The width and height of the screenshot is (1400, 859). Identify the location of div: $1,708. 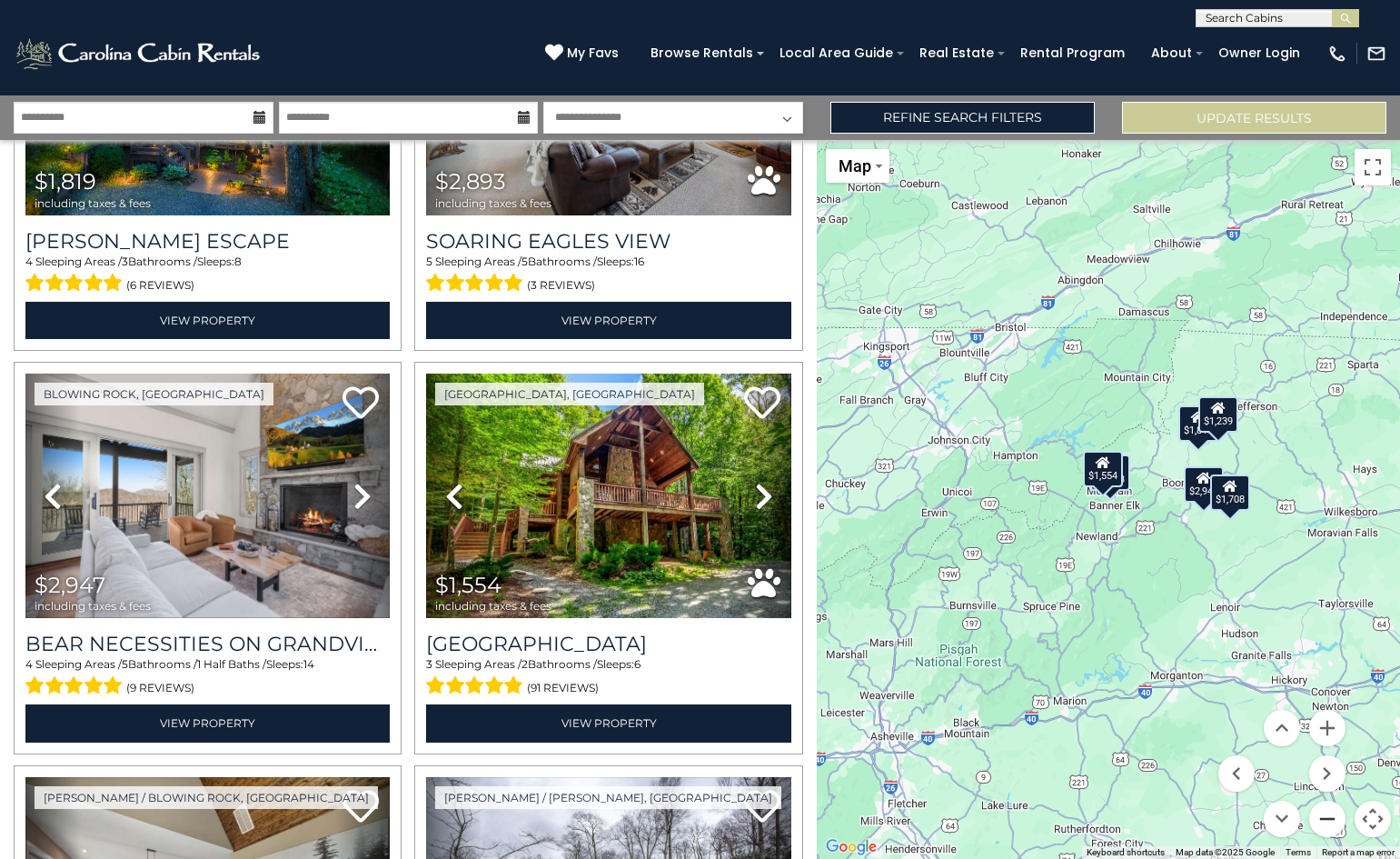
(1230, 492).